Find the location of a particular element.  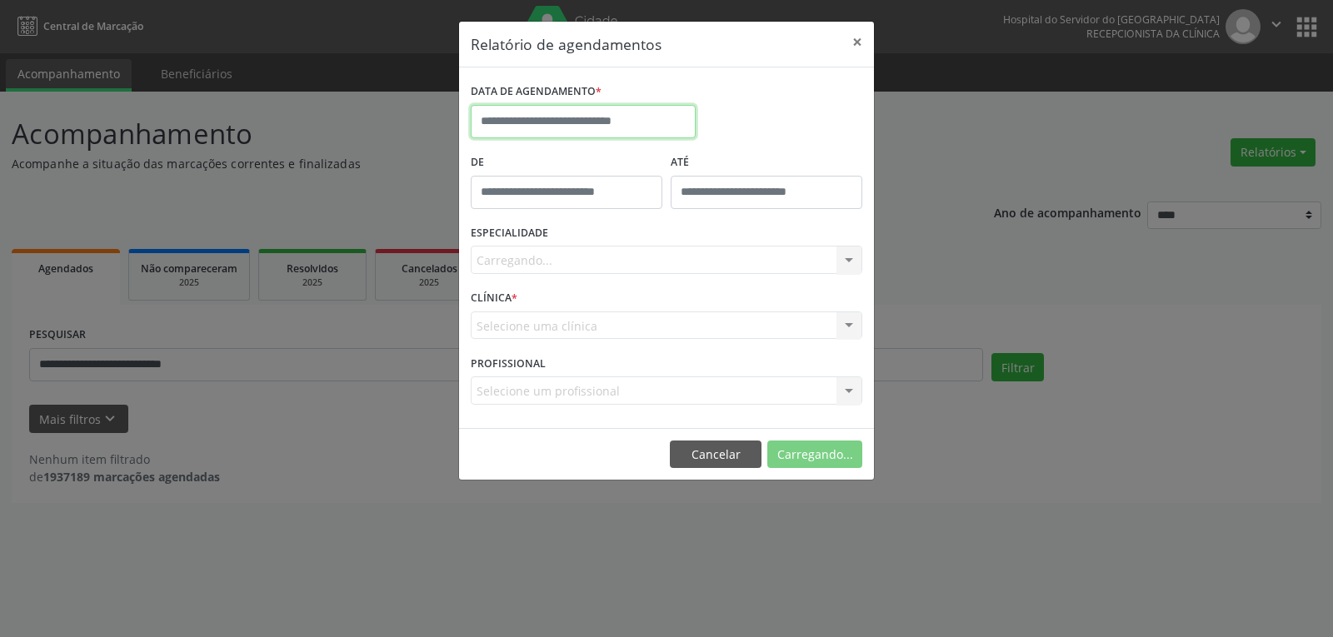

label: ATÉ is located at coordinates (766, 162).